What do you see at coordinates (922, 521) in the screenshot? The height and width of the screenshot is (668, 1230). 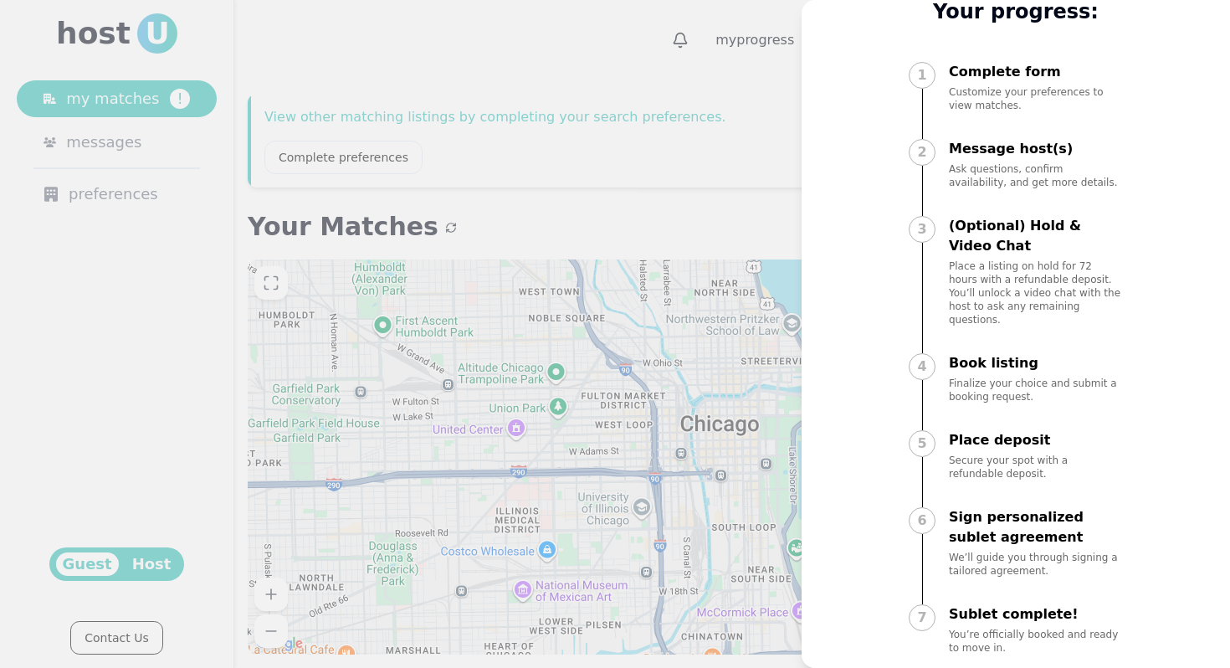 I see `div: 6` at bounding box center [922, 521].